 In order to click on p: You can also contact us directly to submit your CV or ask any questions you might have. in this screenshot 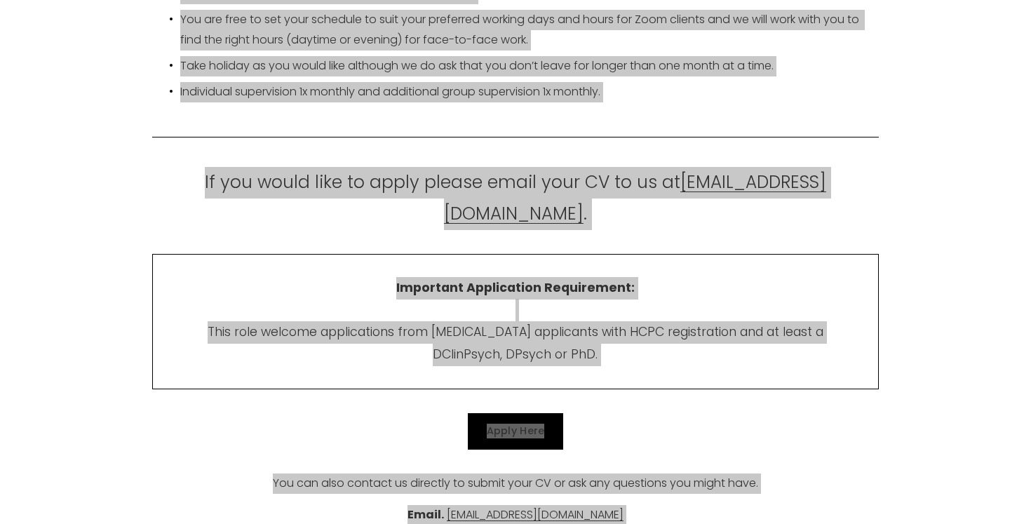, I will do `click(515, 483)`.